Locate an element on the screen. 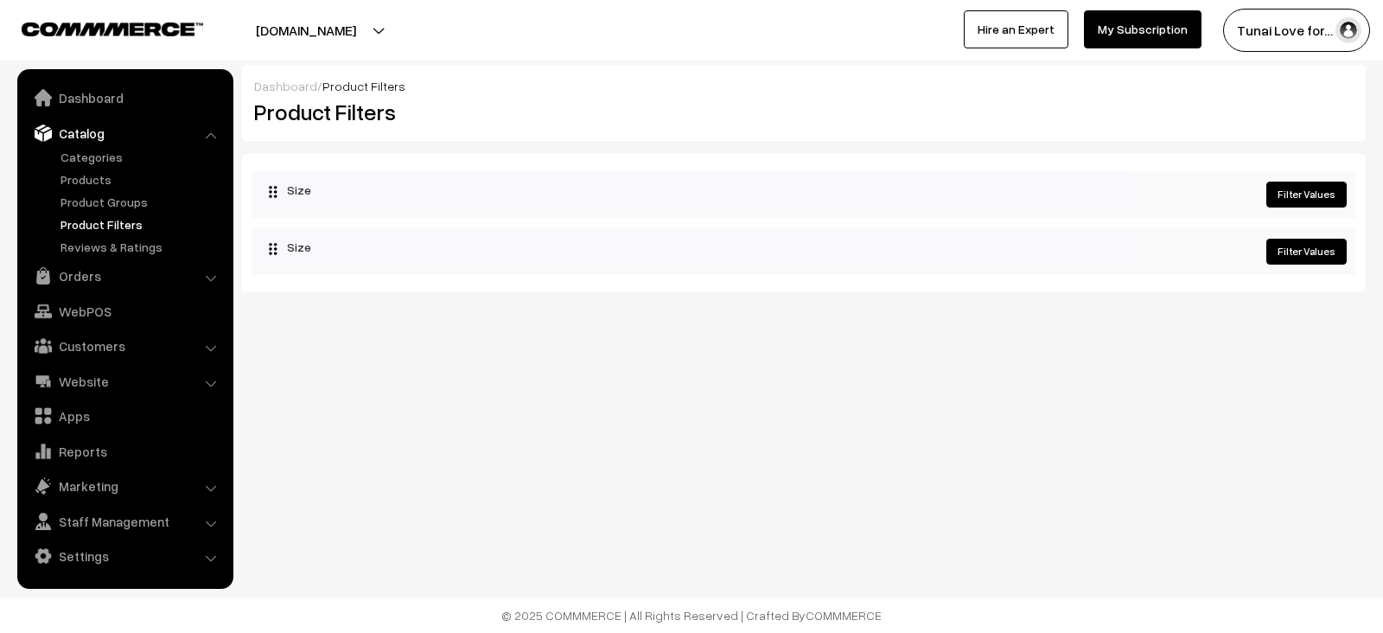 This screenshot has width=1383, height=633. a: Orders is located at coordinates (124, 276).